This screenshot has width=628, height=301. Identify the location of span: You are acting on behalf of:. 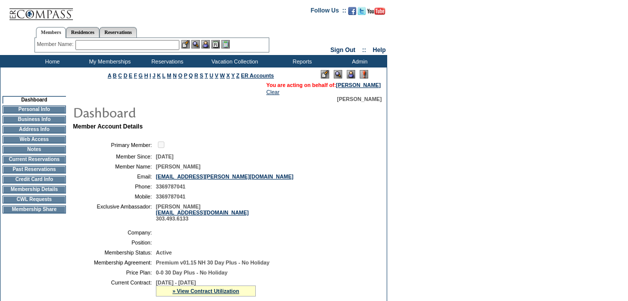
(323, 85).